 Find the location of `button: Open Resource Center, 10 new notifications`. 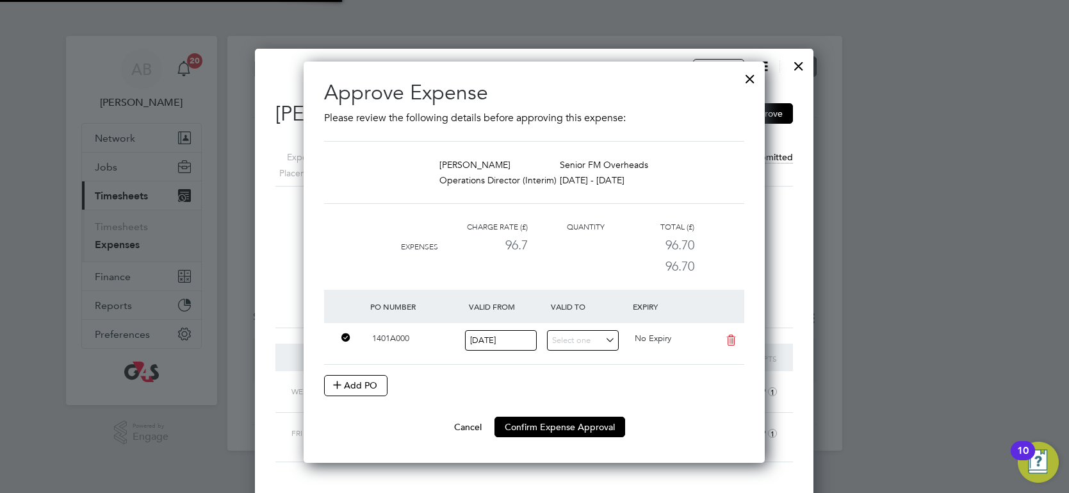

button: Open Resource Center, 10 new notifications is located at coordinates (1039, 462).